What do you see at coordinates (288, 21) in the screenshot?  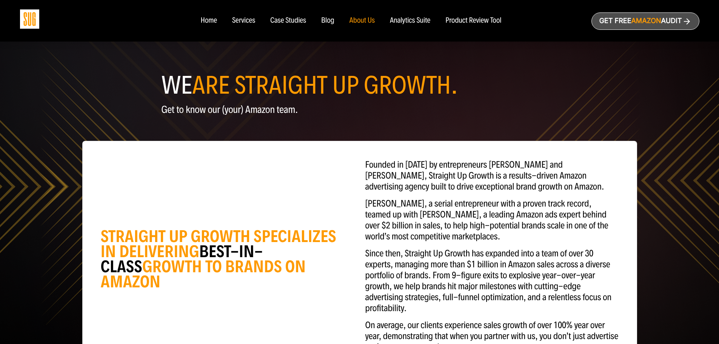 I see `div: Case Studies` at bounding box center [288, 21].